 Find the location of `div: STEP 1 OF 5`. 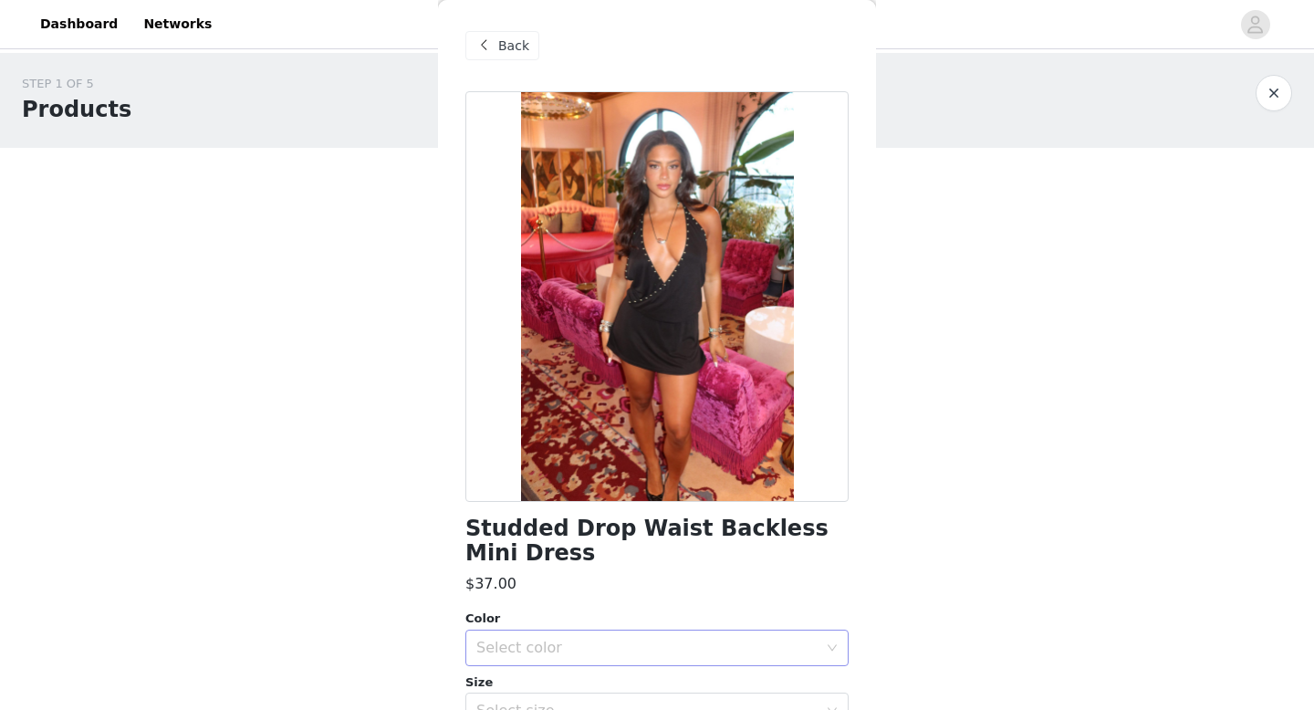

div: STEP 1 OF 5 is located at coordinates (77, 84).